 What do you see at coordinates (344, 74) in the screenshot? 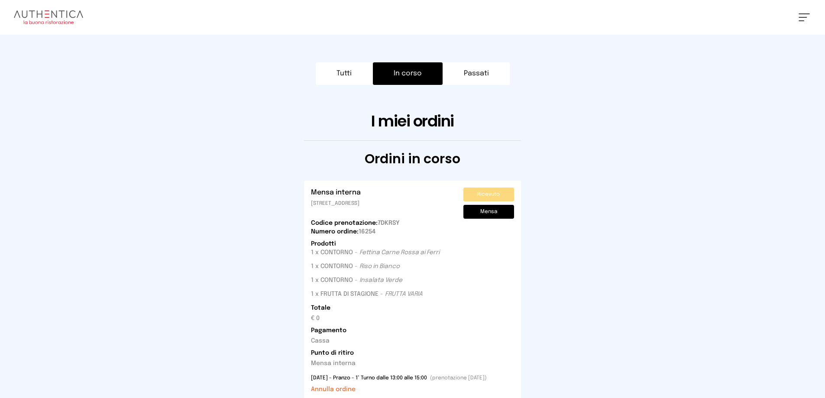
I see `button: Tutti` at bounding box center [344, 74].